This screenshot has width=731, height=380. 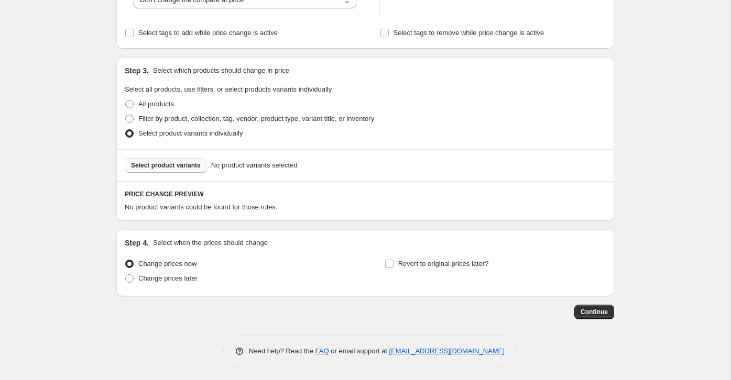 I want to click on span: No product variants could be found for those rules., so click(x=201, y=207).